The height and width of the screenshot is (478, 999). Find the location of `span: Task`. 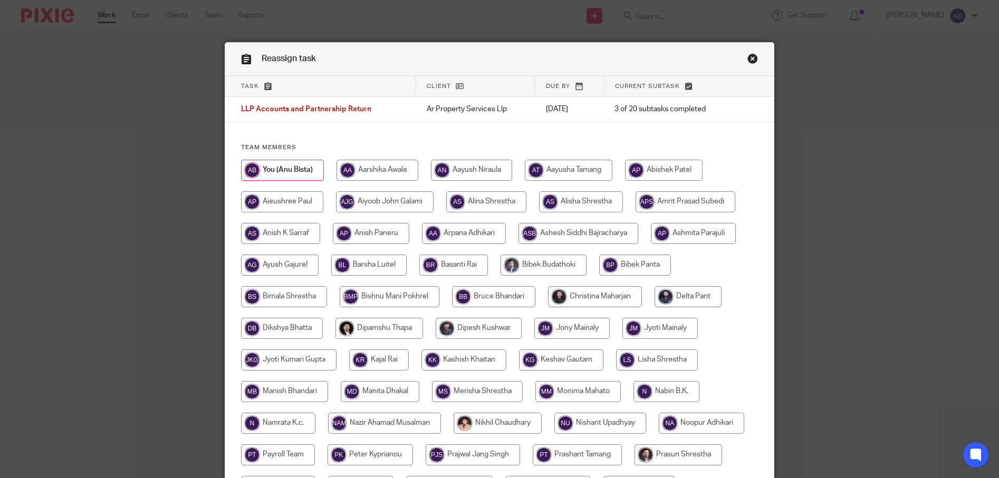

span: Task is located at coordinates (250, 86).